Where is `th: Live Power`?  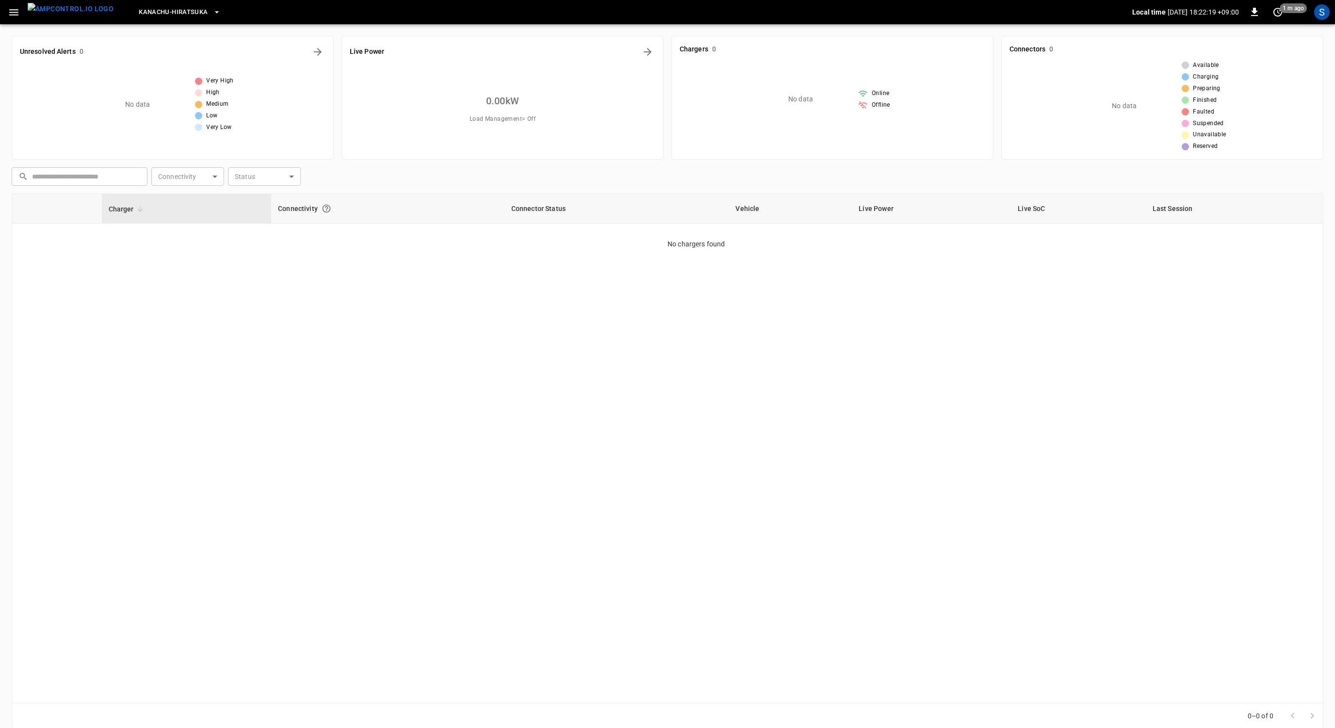
th: Live Power is located at coordinates (932, 209).